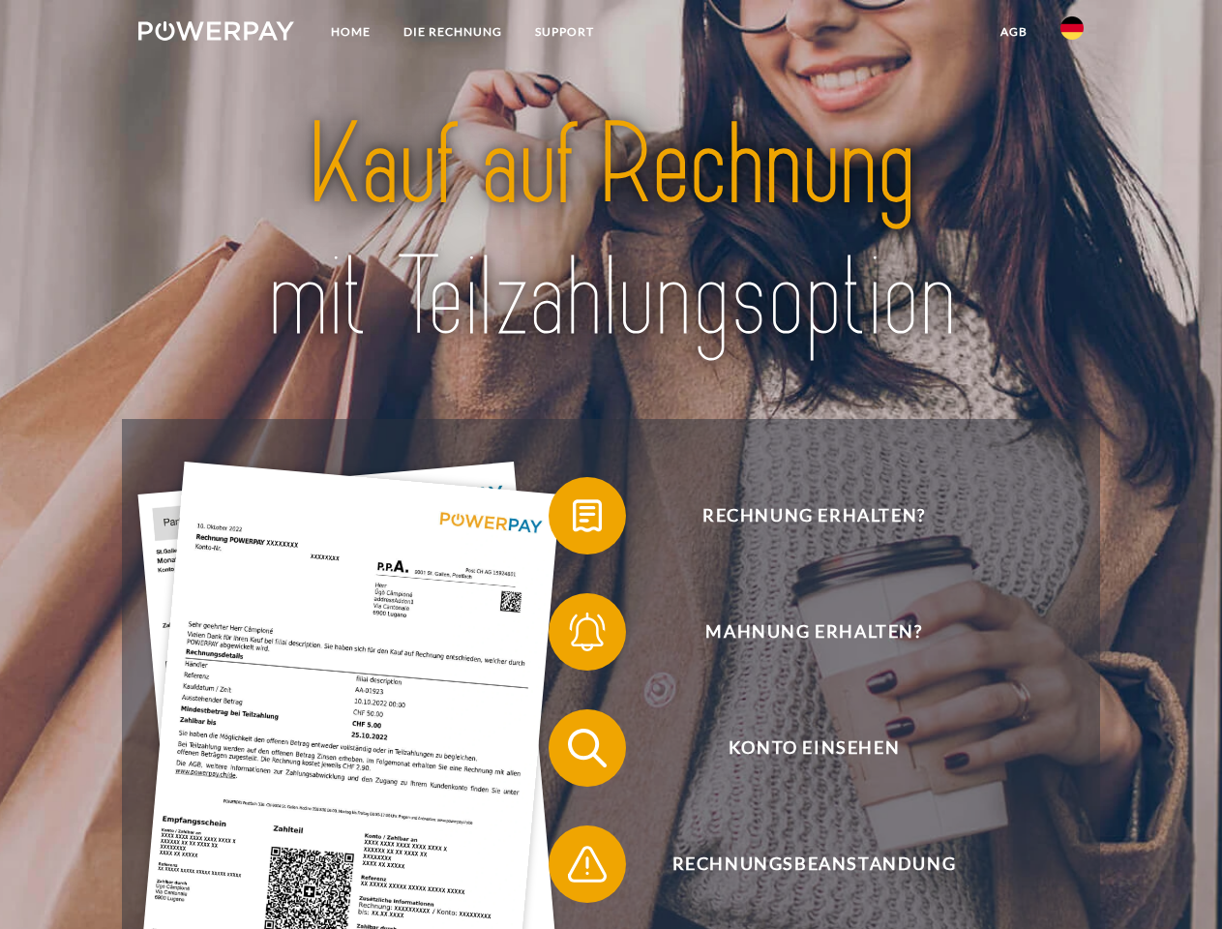 The height and width of the screenshot is (929, 1222). Describe the element at coordinates (800, 632) in the screenshot. I see `a: Mahnung erhalten?` at that location.